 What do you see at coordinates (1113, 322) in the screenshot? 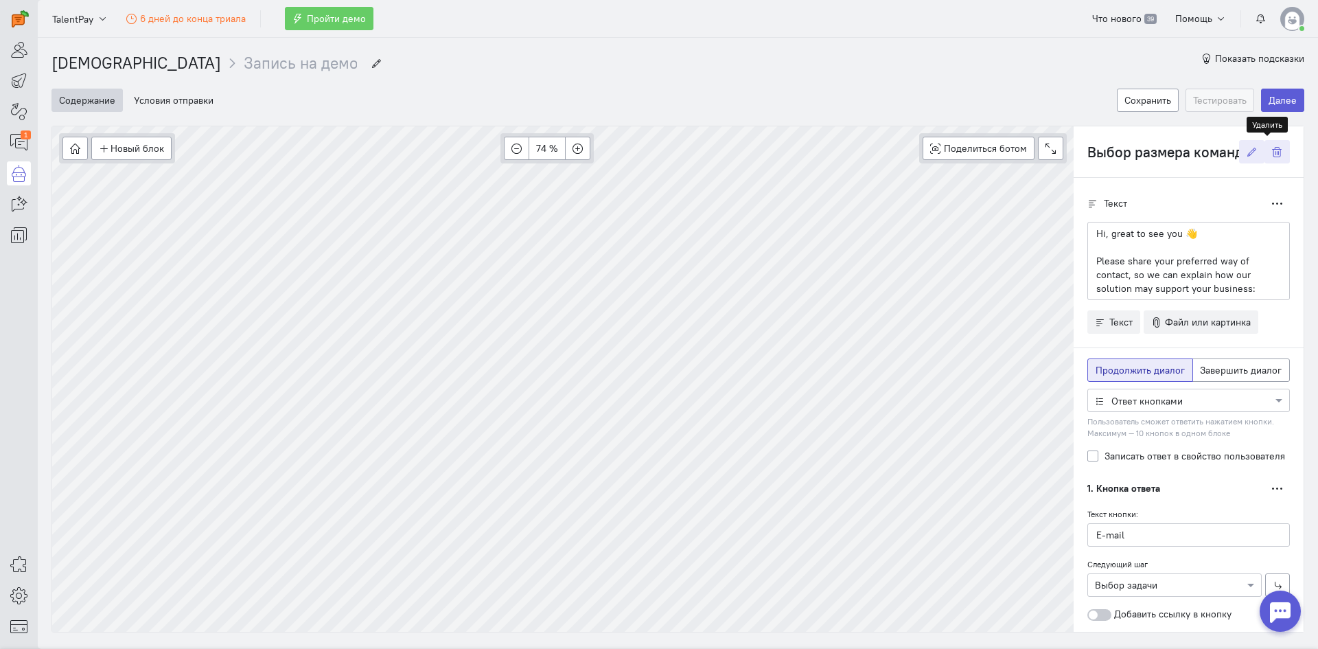
I see `button: Текст` at bounding box center [1113, 322].